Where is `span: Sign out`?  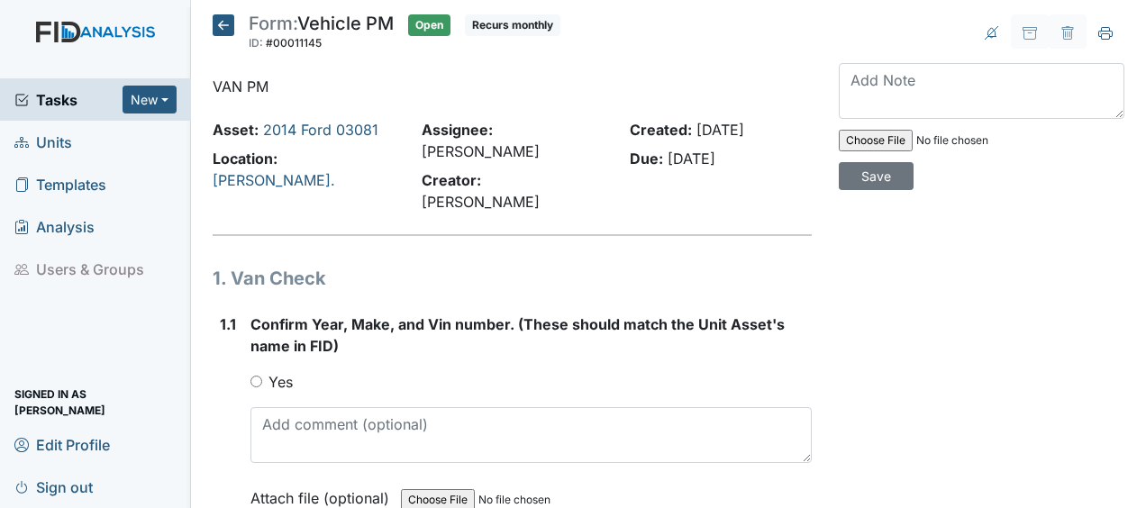 span: Sign out is located at coordinates (53, 486).